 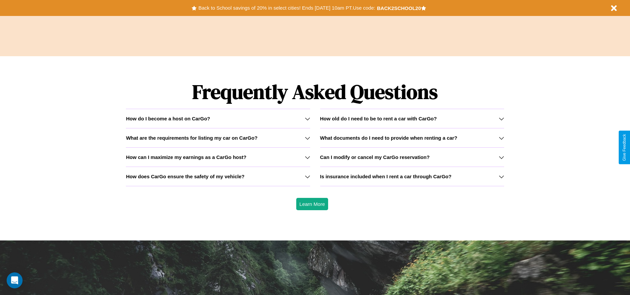 I want to click on h3: What documents do I need to provide when renting a car?, so click(x=389, y=138).